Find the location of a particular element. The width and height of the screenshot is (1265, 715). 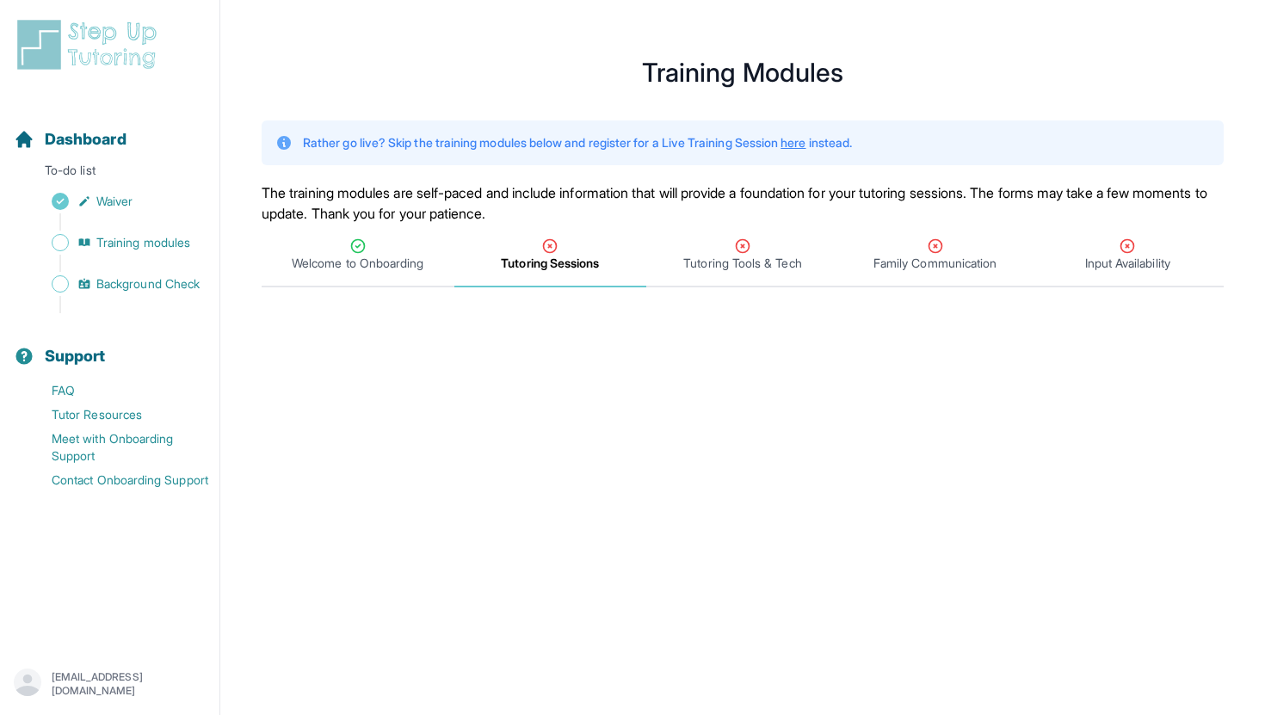

button: Support is located at coordinates (109, 346).